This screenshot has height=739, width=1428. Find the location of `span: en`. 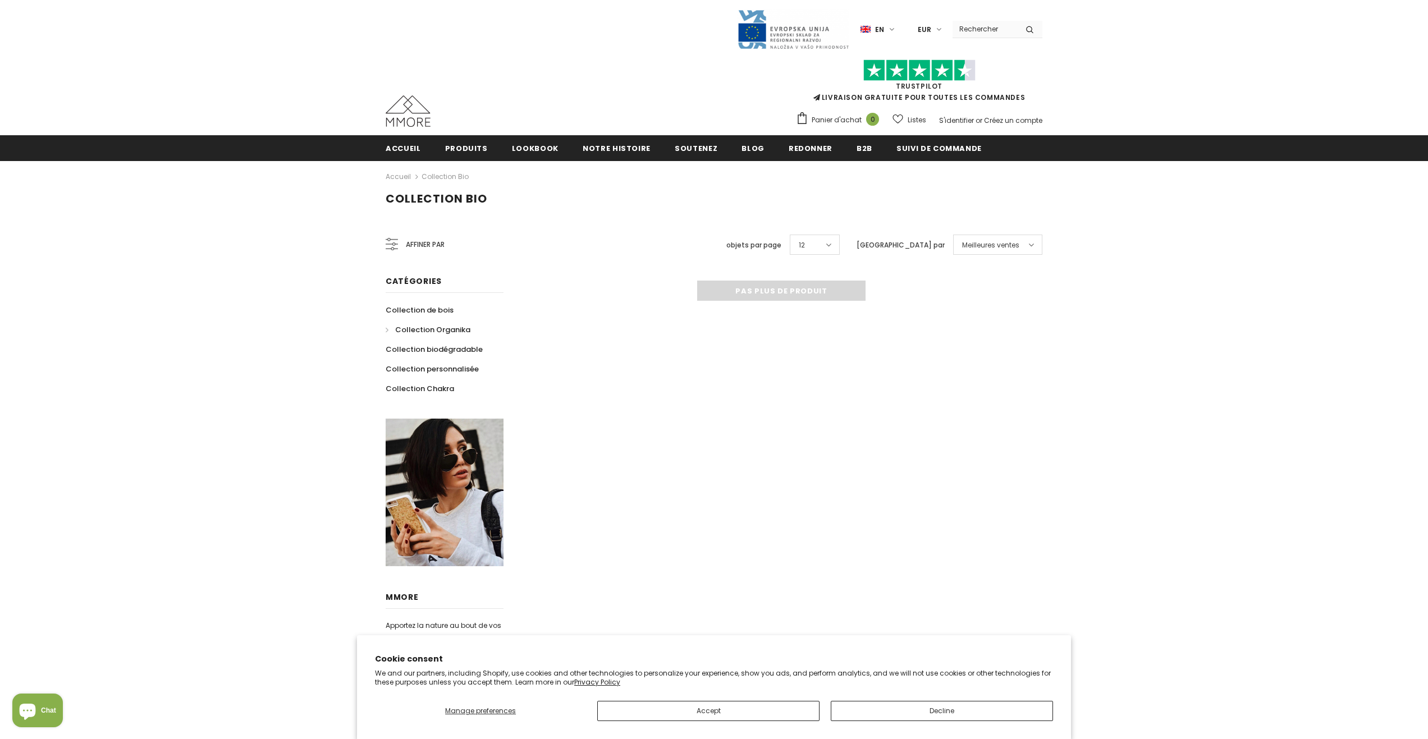

span: en is located at coordinates (880, 30).